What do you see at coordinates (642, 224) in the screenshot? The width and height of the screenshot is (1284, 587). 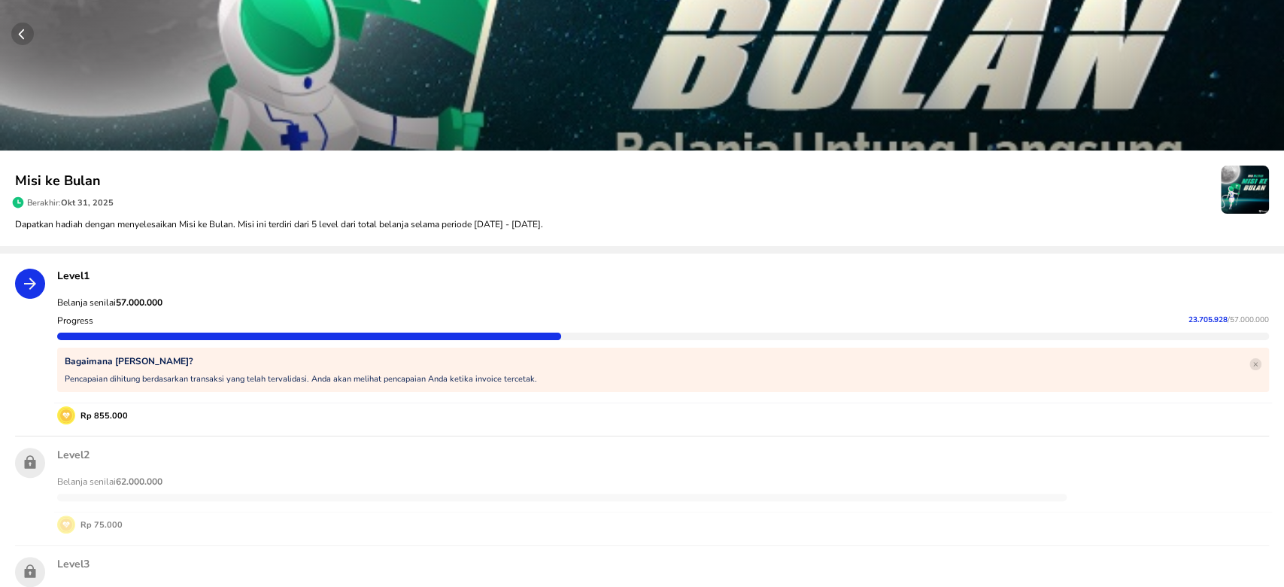 I see `p: Dapatkan hadiah dengan menyelesaikan Misi ke Bulan. Misi ini terdiri dari 5 level dari total bela...` at bounding box center [642, 224].